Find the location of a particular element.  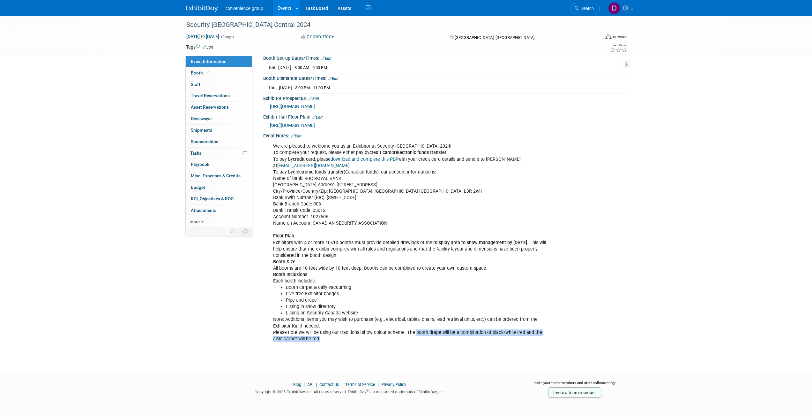

a: Blog is located at coordinates (297, 384).